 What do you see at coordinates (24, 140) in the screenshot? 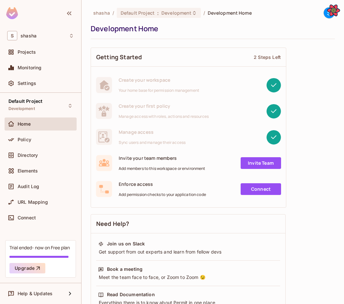
I see `span: Policy` at bounding box center [24, 140].